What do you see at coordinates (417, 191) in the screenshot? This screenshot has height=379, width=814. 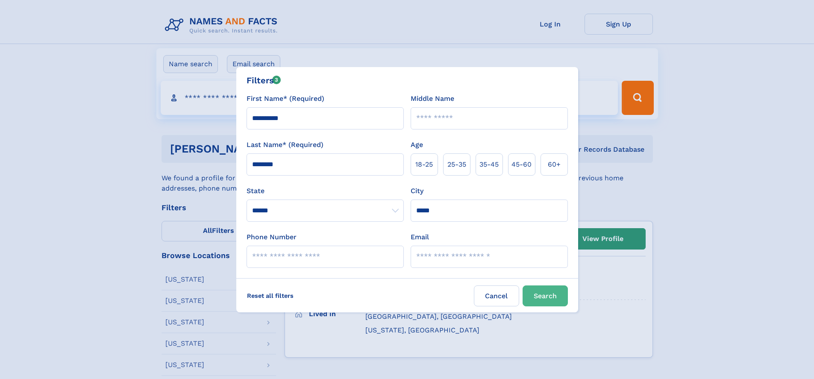 I see `label: City` at bounding box center [417, 191].